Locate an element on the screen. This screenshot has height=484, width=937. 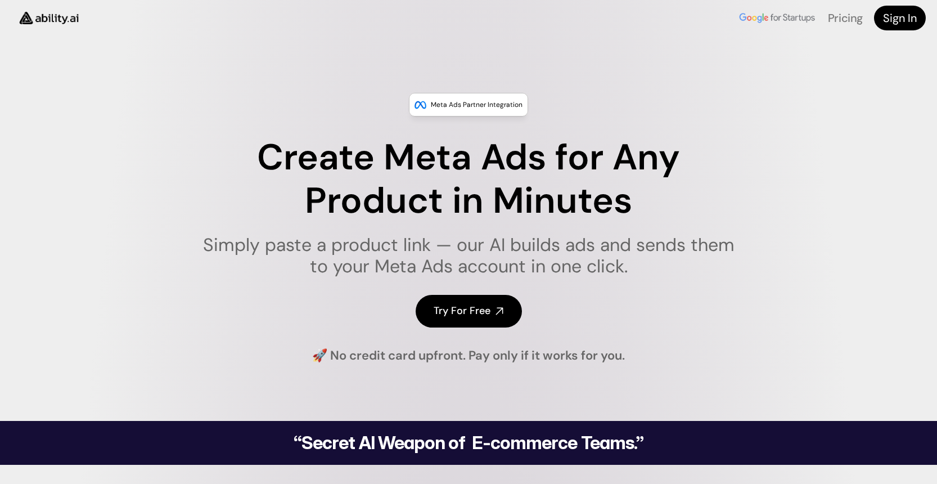
h2: “Secret AI Weapon of E-commerce Teams.” is located at coordinates (469, 443).